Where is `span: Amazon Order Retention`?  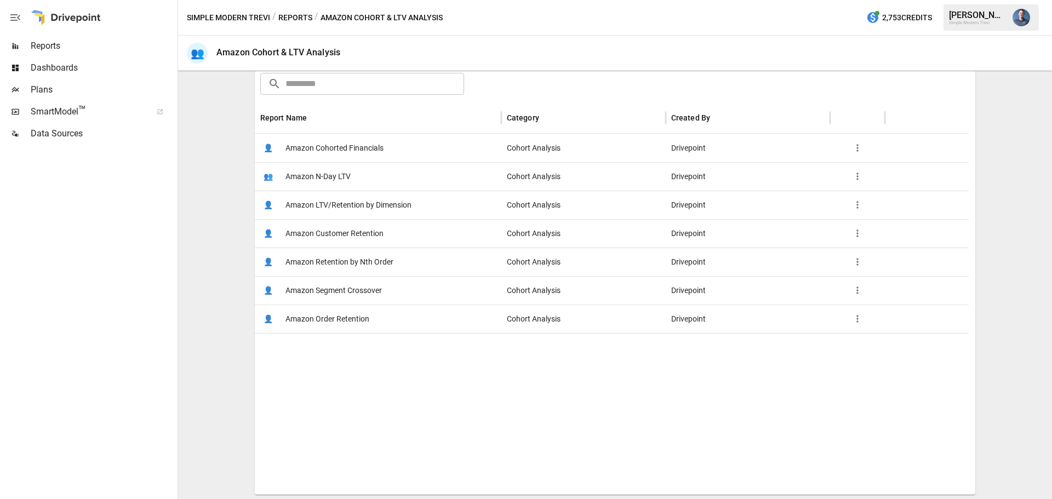 span: Amazon Order Retention is located at coordinates (327, 319).